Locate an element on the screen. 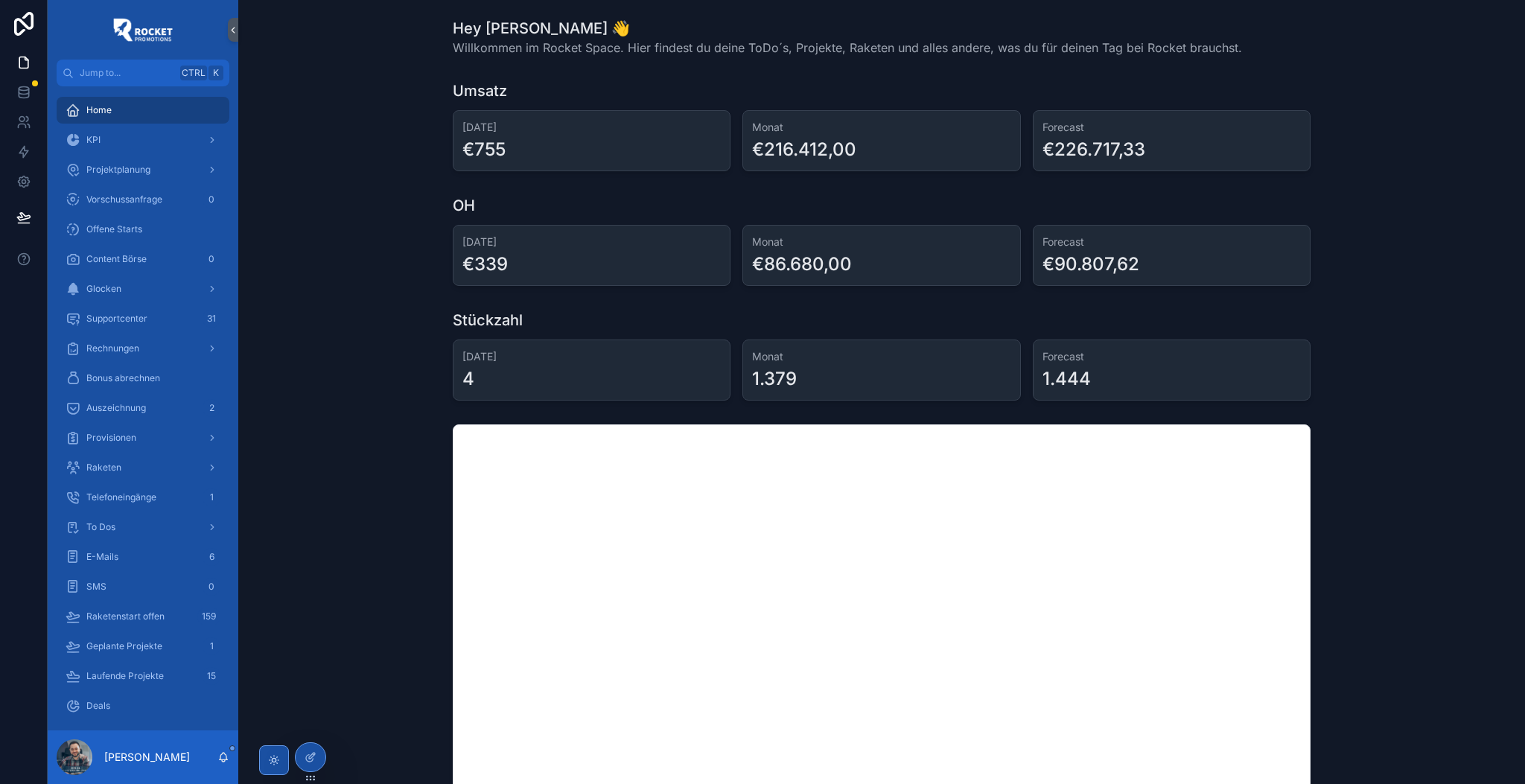 The width and height of the screenshot is (1525, 784). button: Jump to...CtrlK is located at coordinates (143, 73).